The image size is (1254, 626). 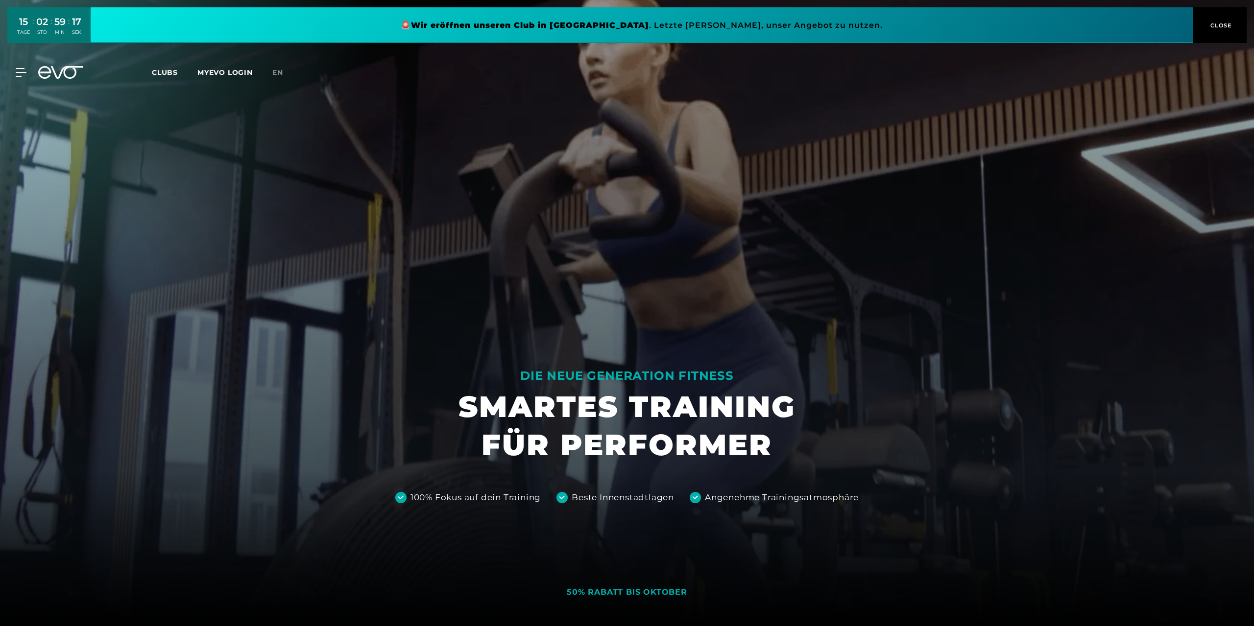 I want to click on a: MYEVO LOGIN, so click(x=225, y=72).